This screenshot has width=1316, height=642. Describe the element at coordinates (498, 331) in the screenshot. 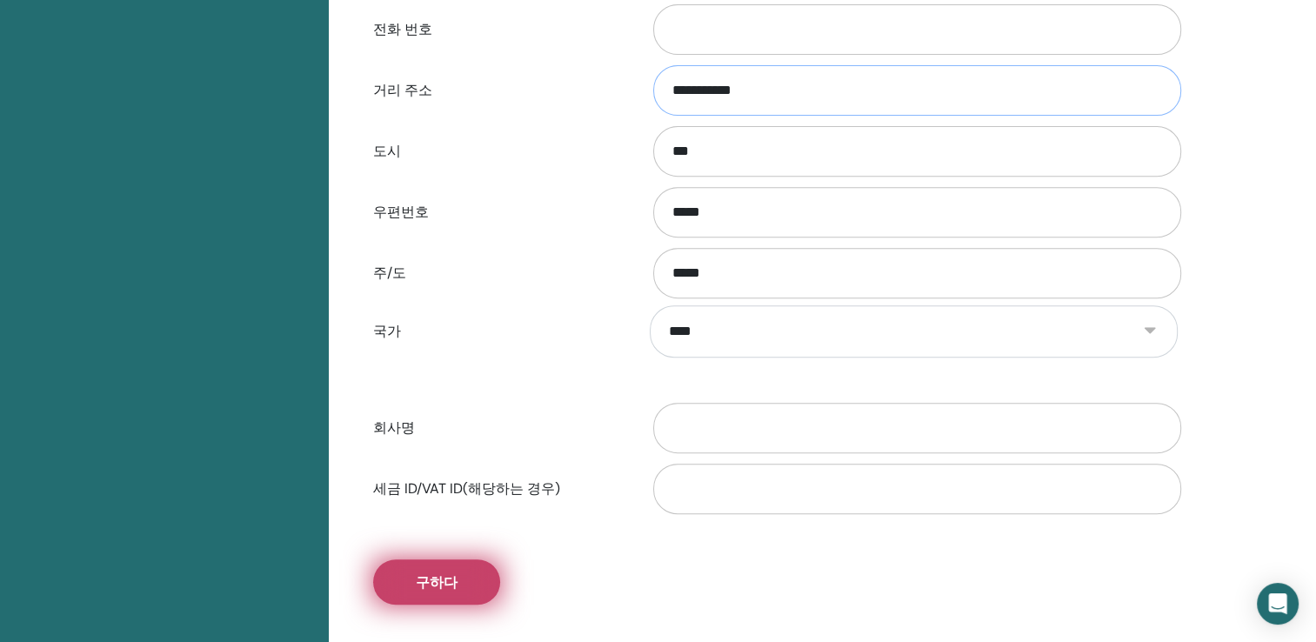

I see `label: 국가` at that location.